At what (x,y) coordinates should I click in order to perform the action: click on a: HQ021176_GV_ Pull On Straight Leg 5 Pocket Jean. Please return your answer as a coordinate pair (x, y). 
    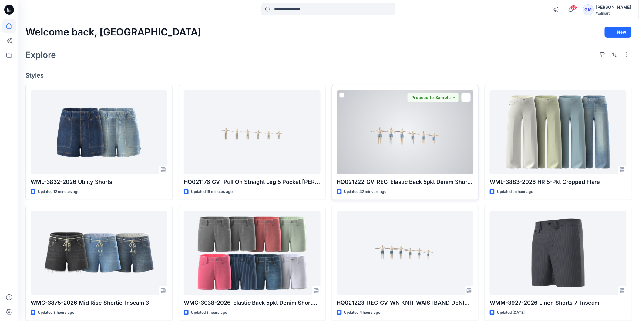
    Looking at the image, I should click on (252, 132).